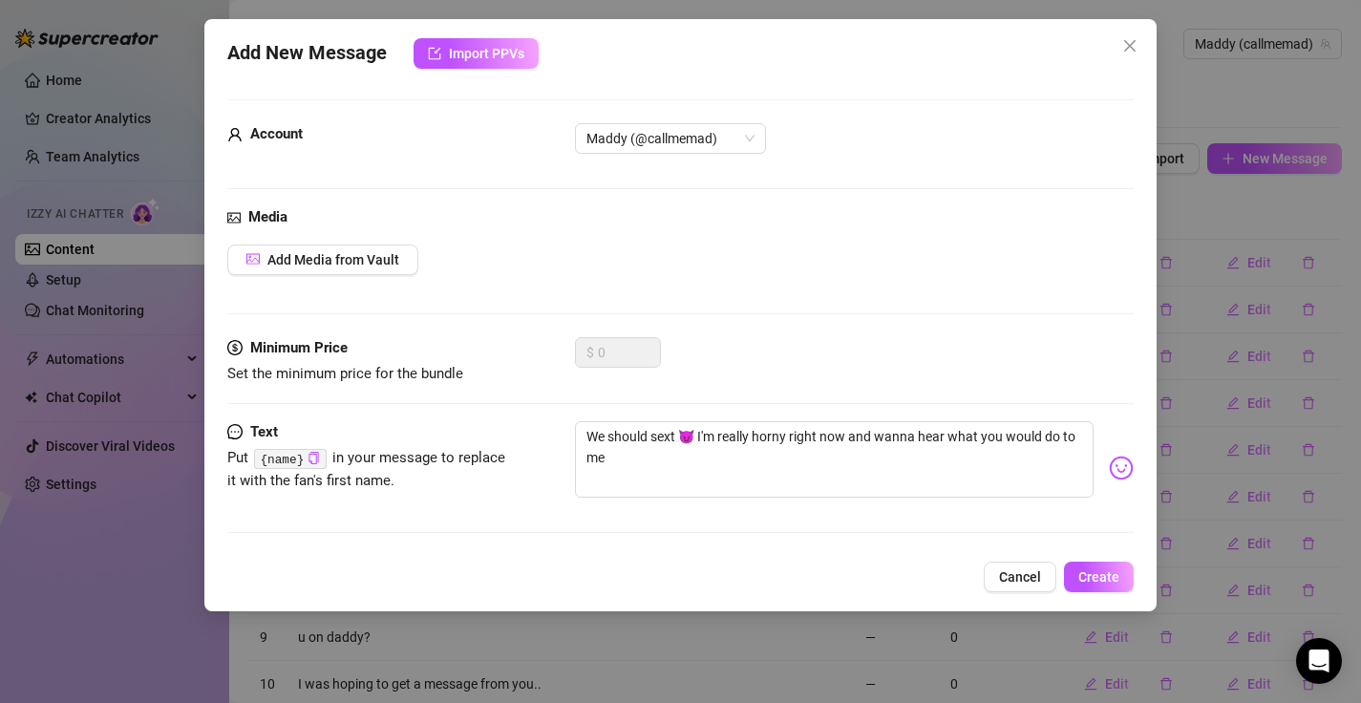 The image size is (1361, 703). What do you see at coordinates (1020, 577) in the screenshot?
I see `span: Cancel` at bounding box center [1020, 577].